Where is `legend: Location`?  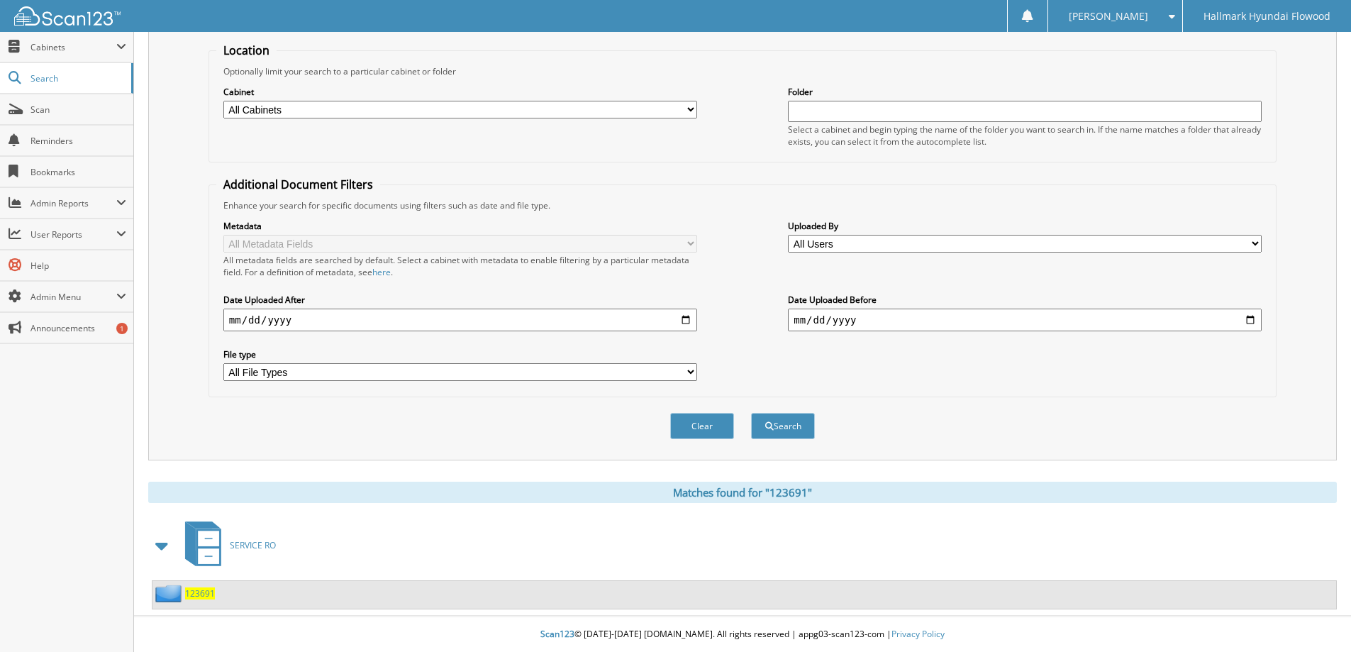 legend: Location is located at coordinates (246, 50).